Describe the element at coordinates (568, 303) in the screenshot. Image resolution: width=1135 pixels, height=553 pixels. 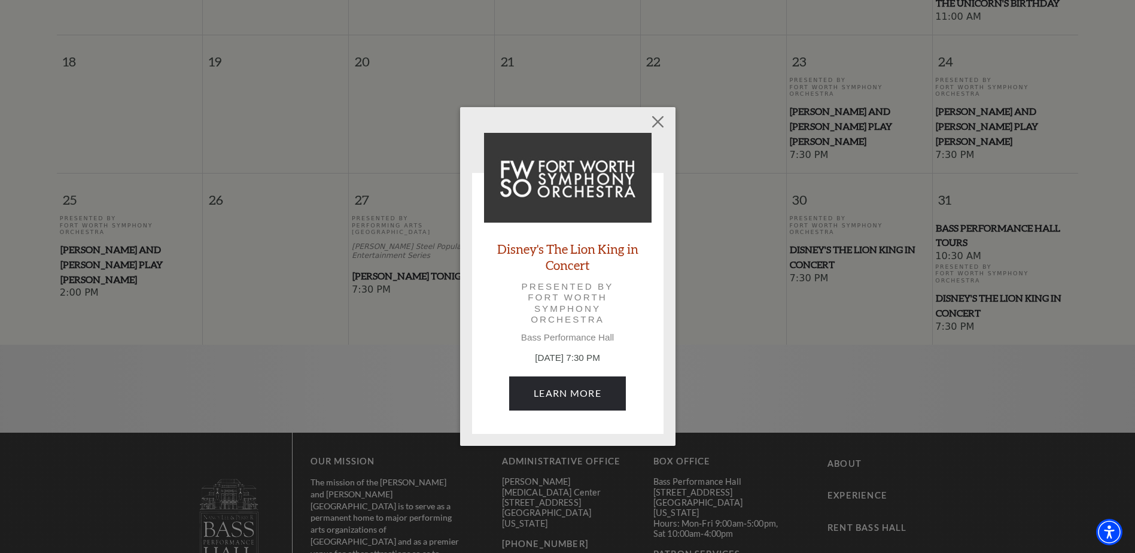
I see `p: Presented by Fort Worth Symphony Orchestra` at that location.